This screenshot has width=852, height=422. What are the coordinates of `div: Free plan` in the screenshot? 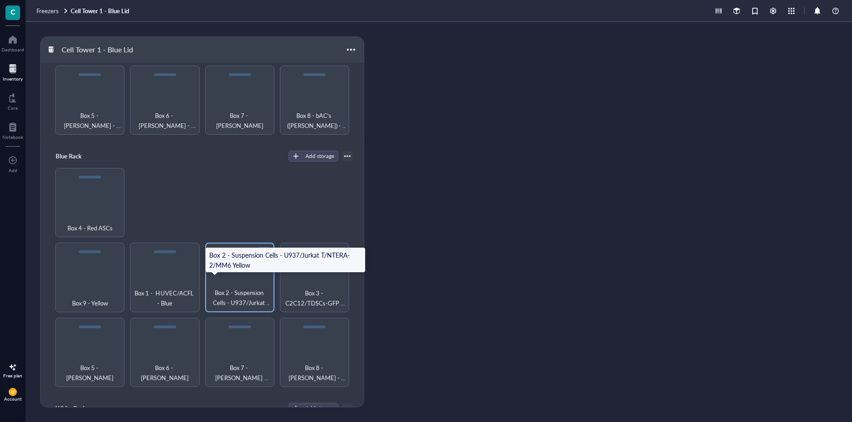 It's located at (13, 376).